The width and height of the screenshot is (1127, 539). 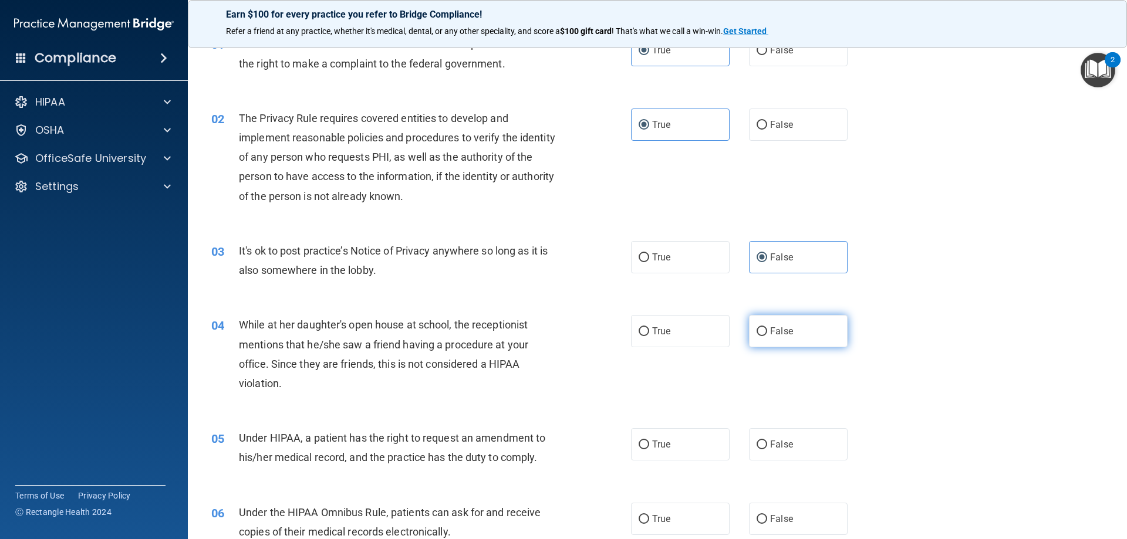 I want to click on span: It's ok to post practice’s Notice of Privacy anywhere so long as it is also somewhere in the lobby., so click(x=393, y=261).